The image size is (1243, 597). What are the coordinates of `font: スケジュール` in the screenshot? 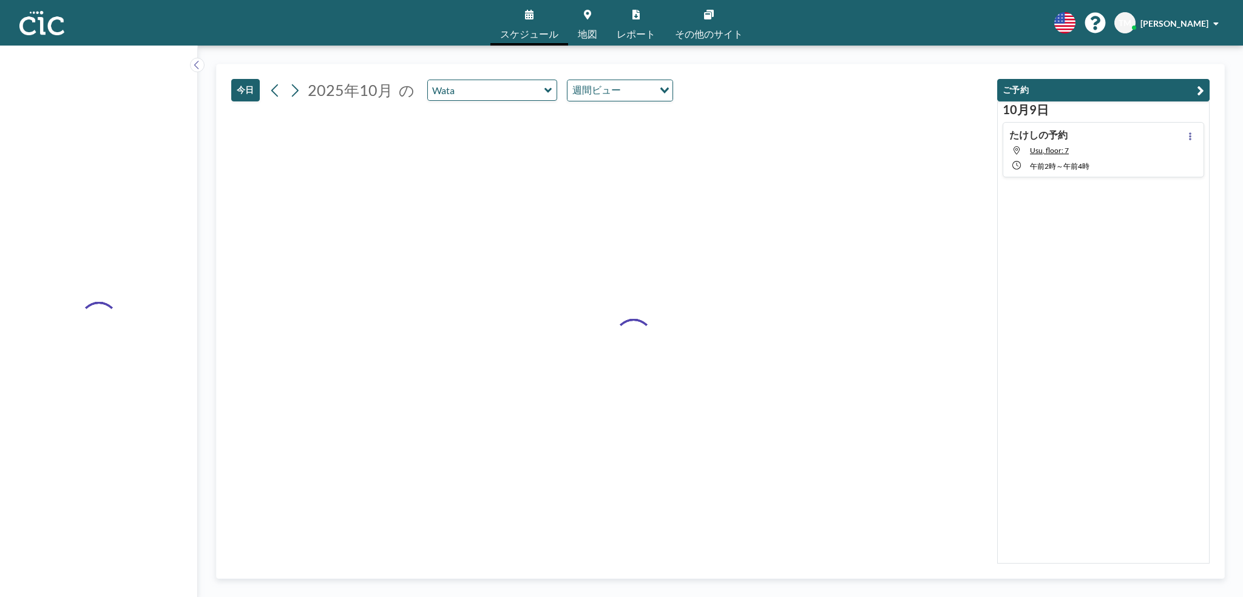 It's located at (529, 33).